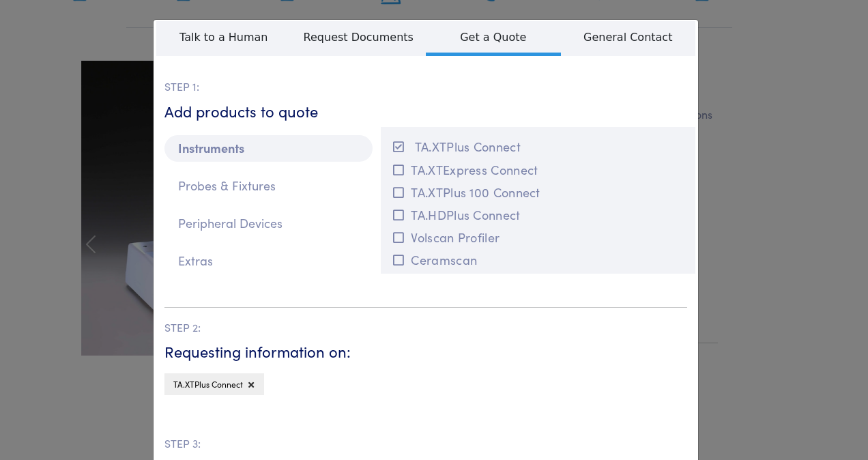  Describe the element at coordinates (537, 259) in the screenshot. I see `button: Ceramscan` at that location.